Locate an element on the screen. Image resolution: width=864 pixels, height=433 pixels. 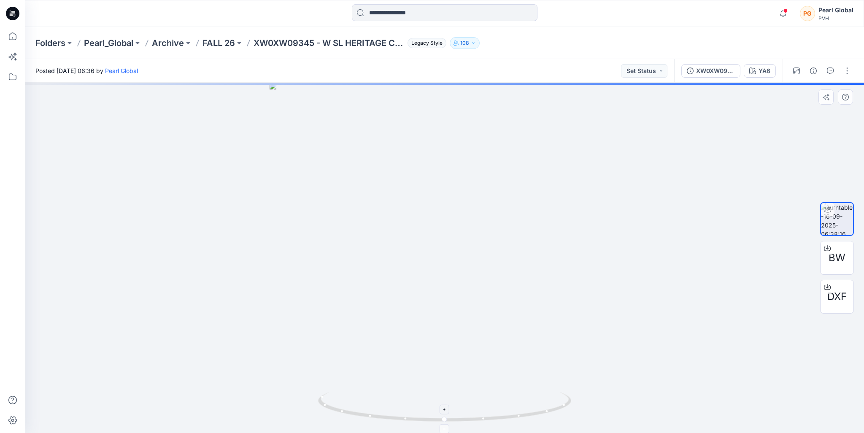
a: Folders is located at coordinates (50, 43).